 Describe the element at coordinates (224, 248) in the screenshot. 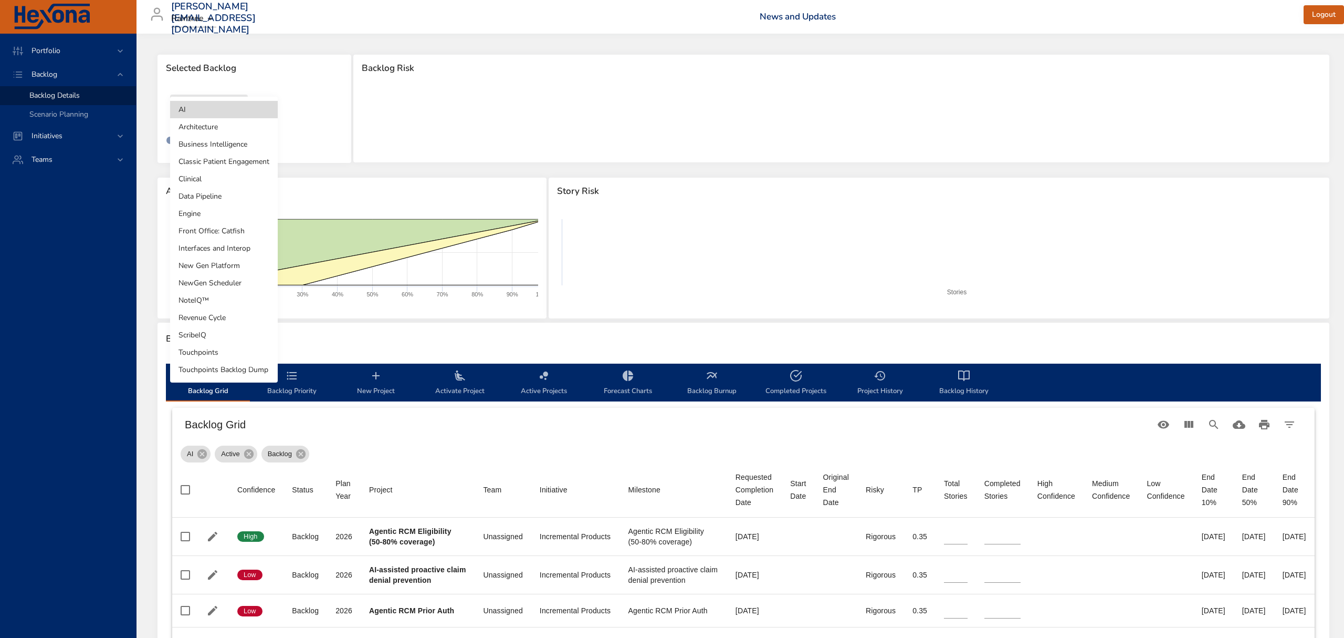

I see `li: Interfaces and Interop` at that location.